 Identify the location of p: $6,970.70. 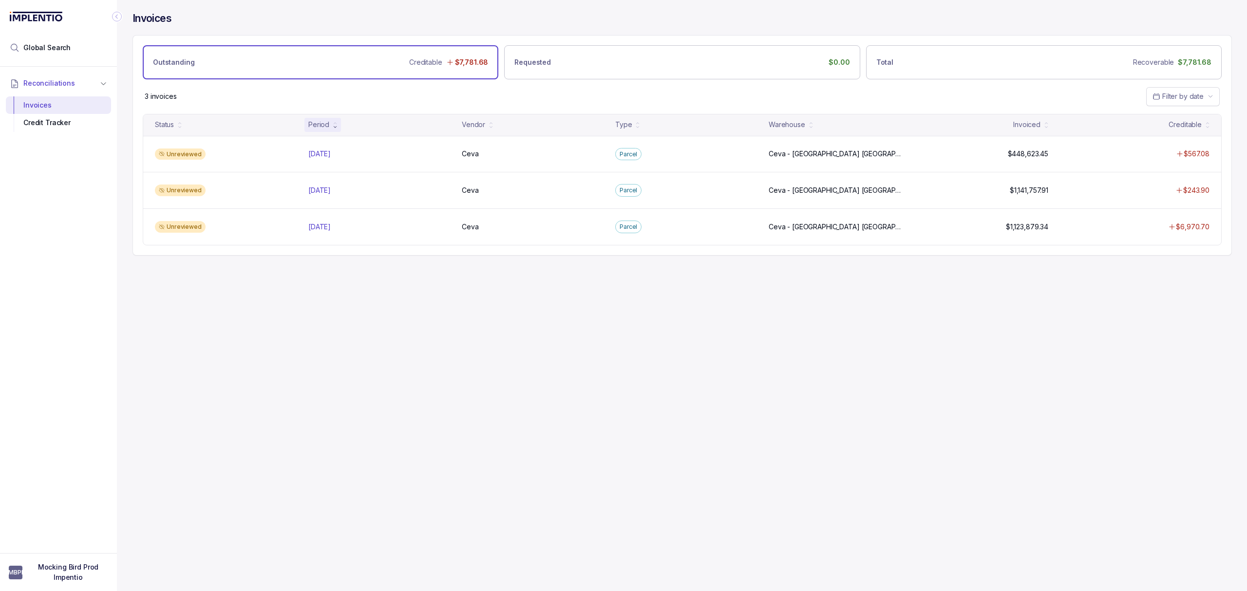
(1192, 227).